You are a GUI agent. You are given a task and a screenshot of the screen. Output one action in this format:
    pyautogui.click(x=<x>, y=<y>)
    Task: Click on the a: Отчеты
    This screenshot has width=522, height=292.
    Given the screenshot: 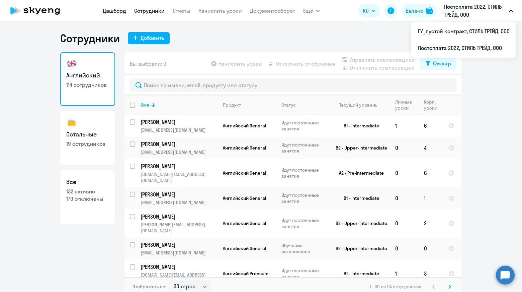 What is the action you would take?
    pyautogui.click(x=182, y=11)
    